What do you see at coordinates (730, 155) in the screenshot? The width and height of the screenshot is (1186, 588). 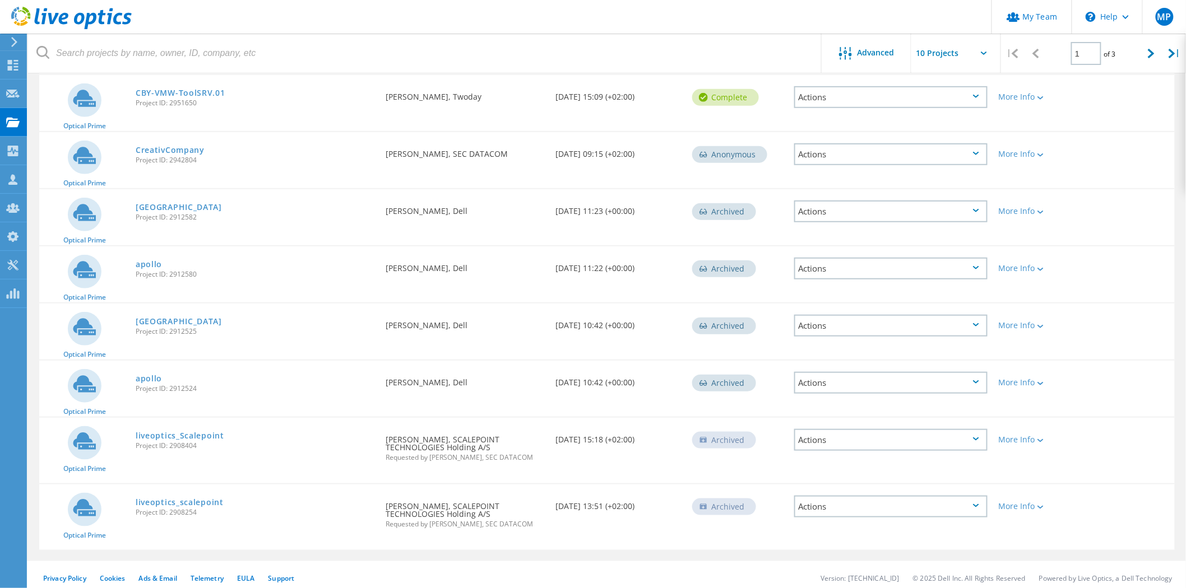 I see `div: Anonymous` at bounding box center [730, 155].